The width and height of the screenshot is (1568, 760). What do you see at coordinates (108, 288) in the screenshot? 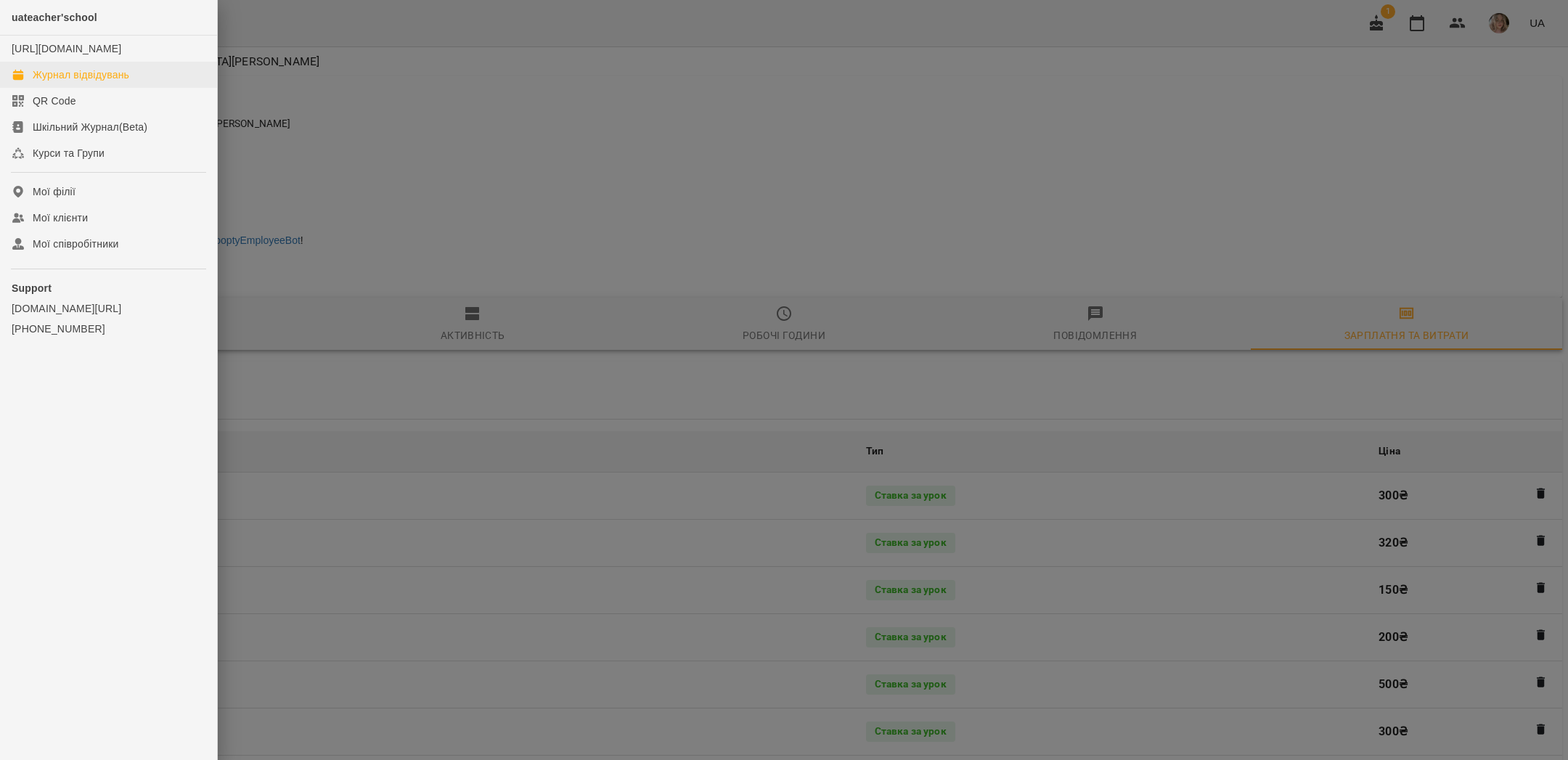
I see `p: Support` at bounding box center [108, 288].